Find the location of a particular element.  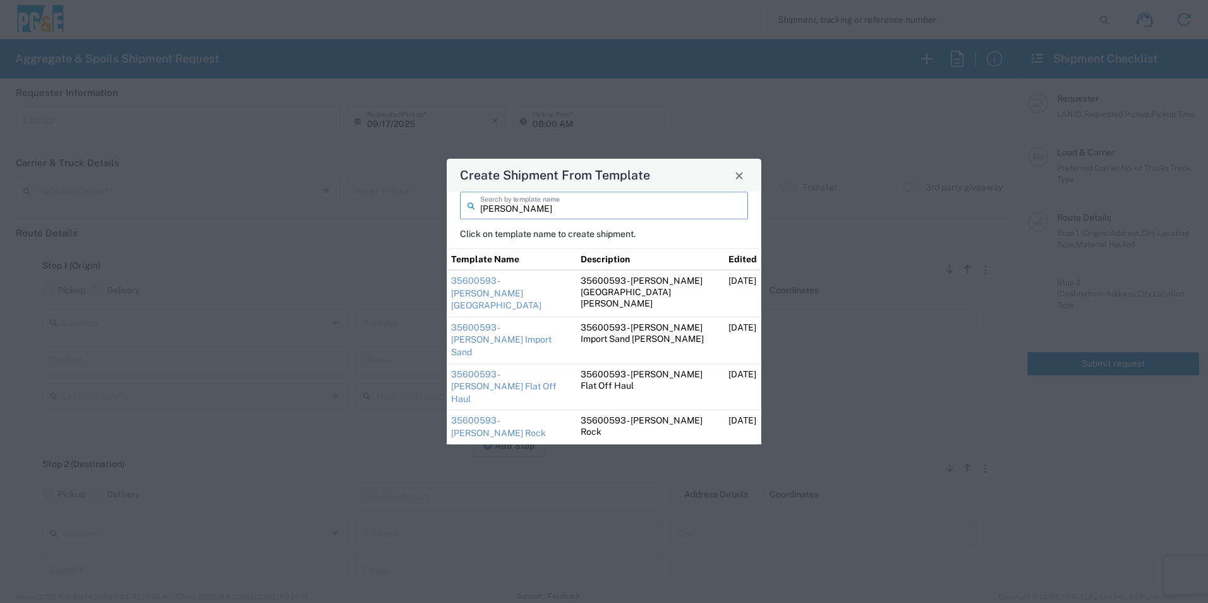

th: Edited is located at coordinates (742, 260).